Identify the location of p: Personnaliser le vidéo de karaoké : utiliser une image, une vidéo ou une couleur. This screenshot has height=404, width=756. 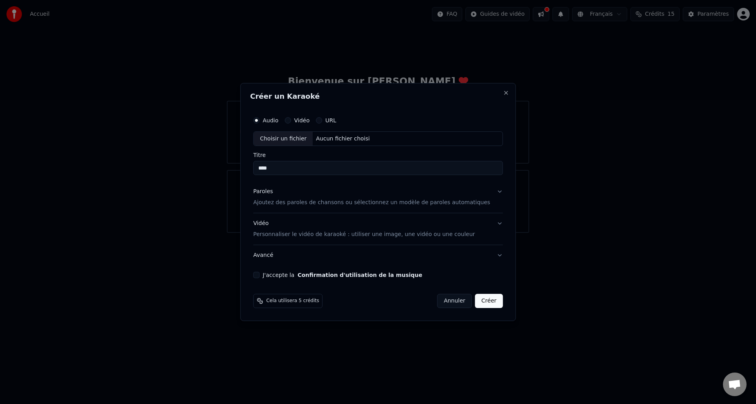
(364, 235).